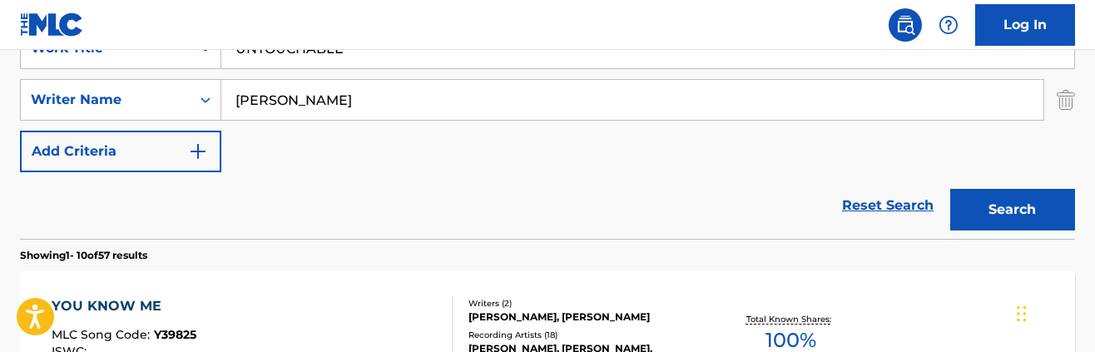 Image resolution: width=1095 pixels, height=352 pixels. Describe the element at coordinates (102, 334) in the screenshot. I see `span: MLC Song Code :` at that location.